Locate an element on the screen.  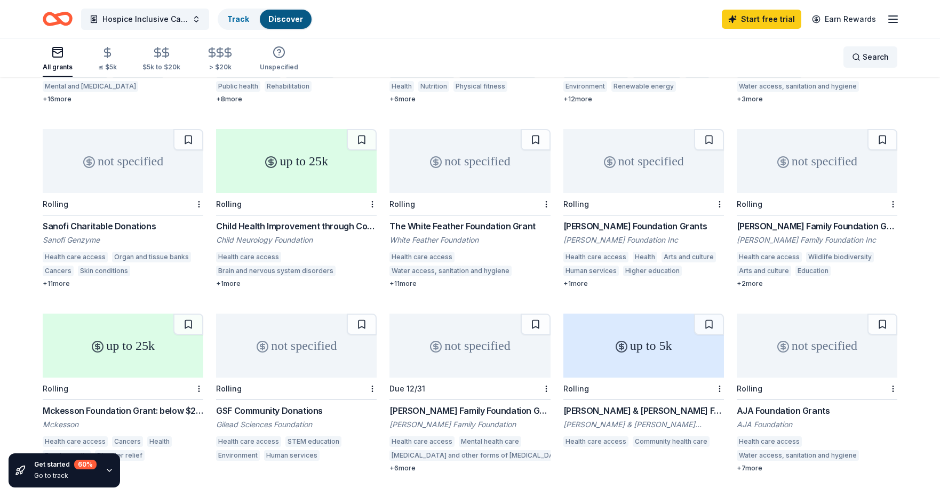
a: not specifiedRollingGSF Community DonationsGilead Sciences FoundationHealth care accessSTEM educa... is located at coordinates (296, 389).